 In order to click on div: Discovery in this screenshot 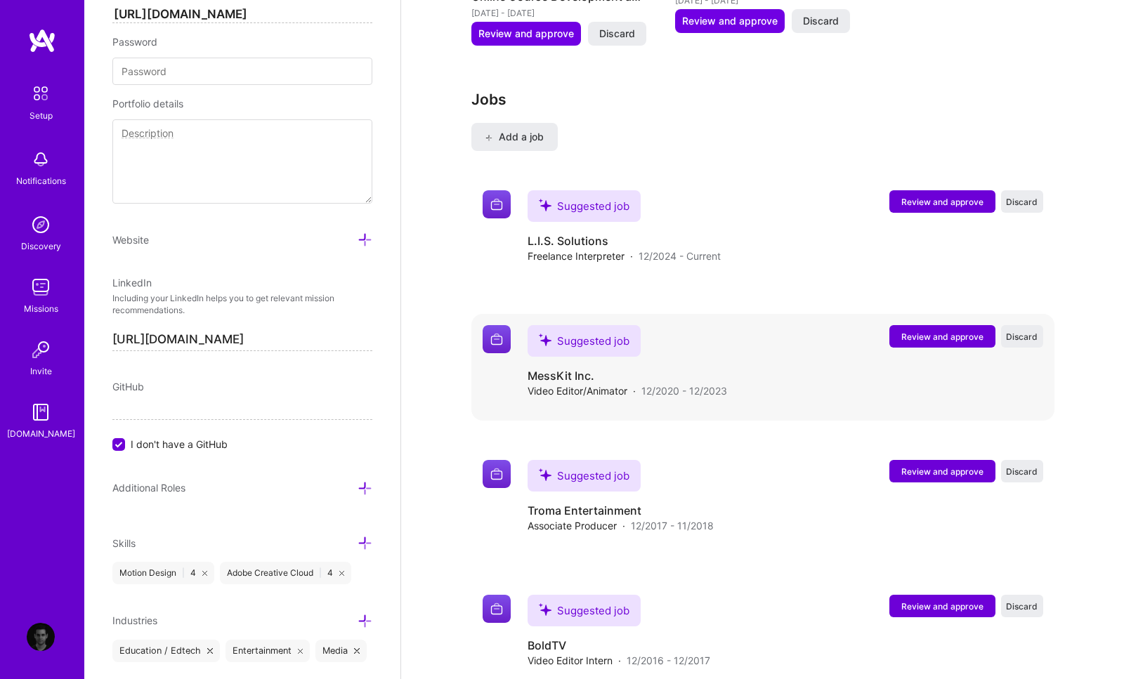, I will do `click(41, 246)`.